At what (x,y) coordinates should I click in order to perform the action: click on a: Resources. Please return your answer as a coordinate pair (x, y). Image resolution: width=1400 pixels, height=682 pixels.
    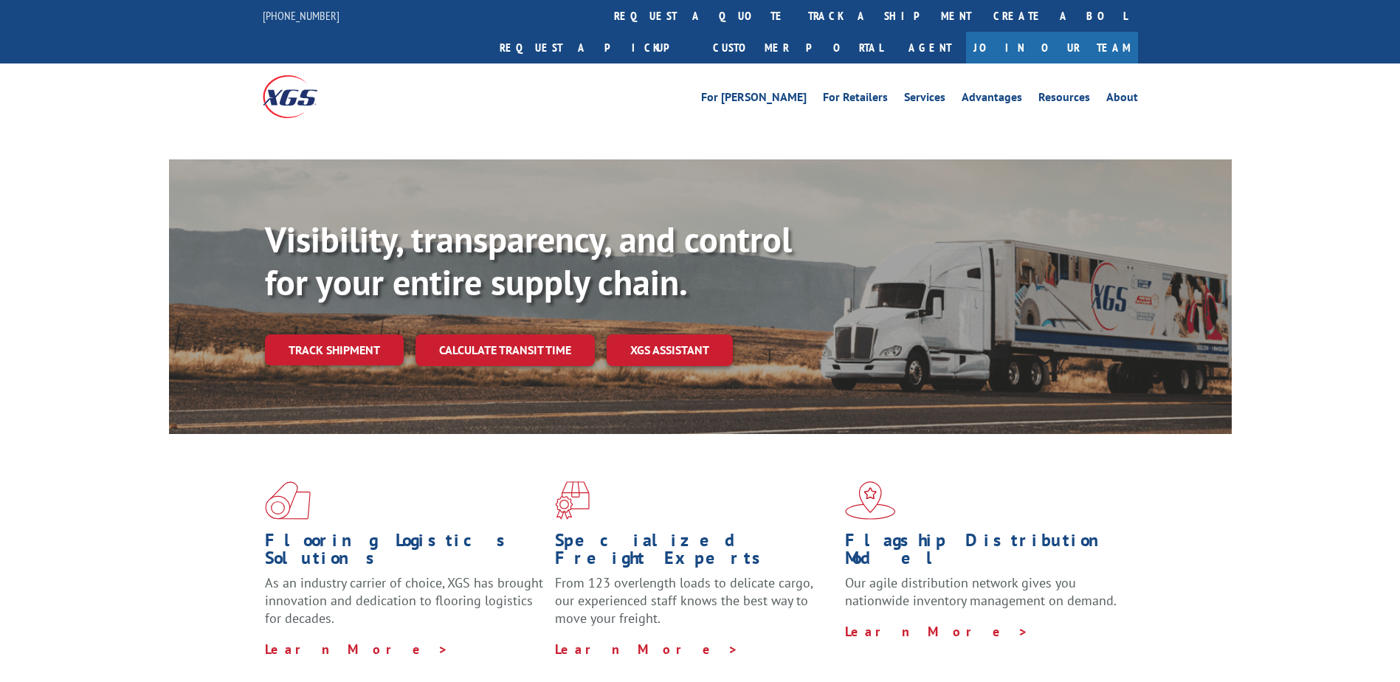
    Looking at the image, I should click on (1064, 100).